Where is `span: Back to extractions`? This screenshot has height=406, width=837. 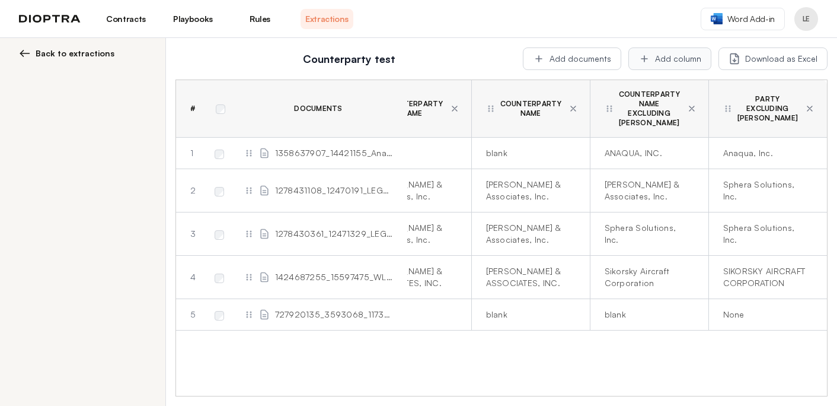 span: Back to extractions is located at coordinates (75, 53).